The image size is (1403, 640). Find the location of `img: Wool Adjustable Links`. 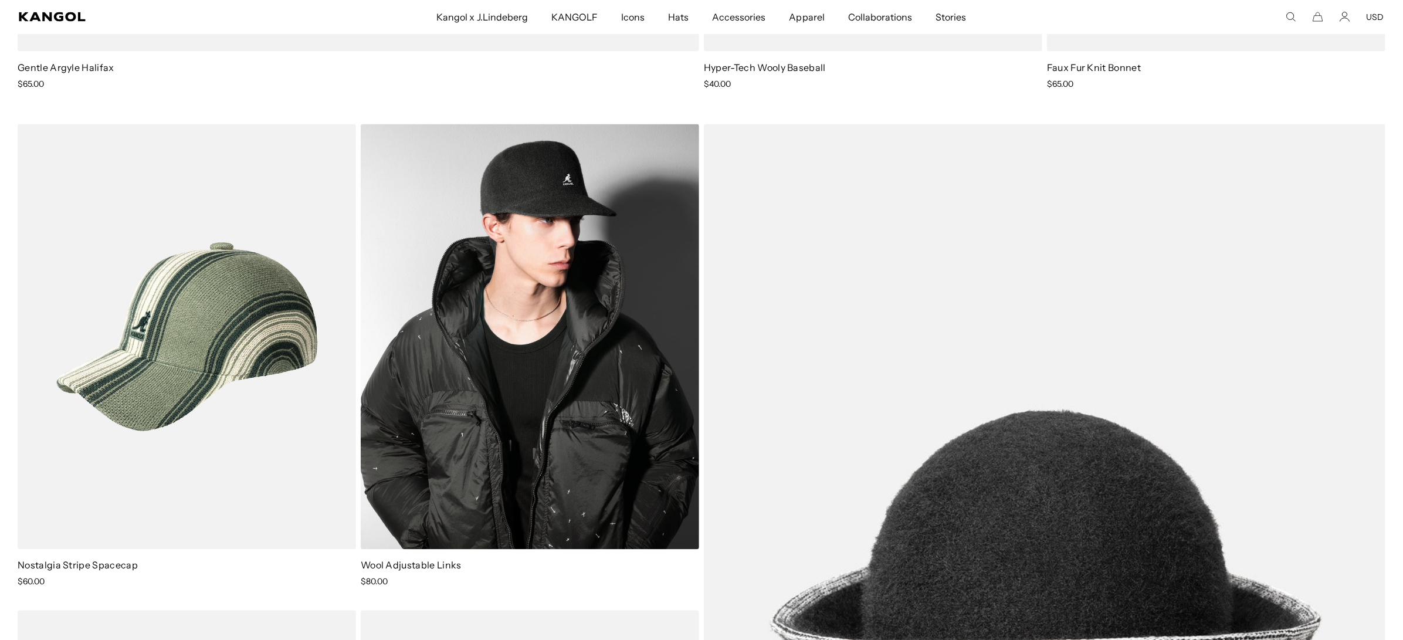

img: Wool Adjustable Links is located at coordinates (530, 337).